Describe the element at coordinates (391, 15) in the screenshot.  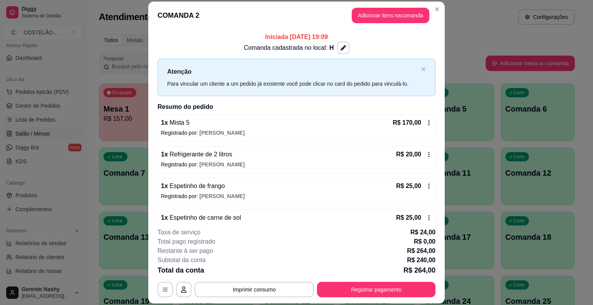
I see `button: Adicionar itens nacomanda` at that location.